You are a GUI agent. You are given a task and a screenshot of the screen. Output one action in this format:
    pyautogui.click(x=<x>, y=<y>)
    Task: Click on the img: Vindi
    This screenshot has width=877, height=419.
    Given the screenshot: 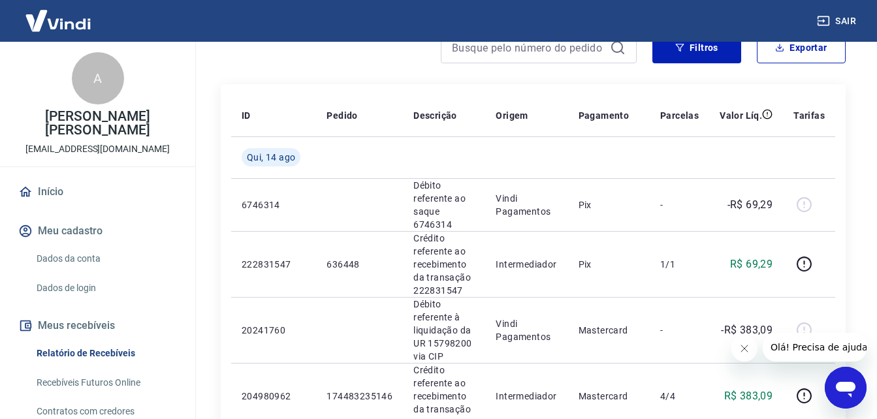 What is the action you would take?
    pyautogui.click(x=58, y=20)
    